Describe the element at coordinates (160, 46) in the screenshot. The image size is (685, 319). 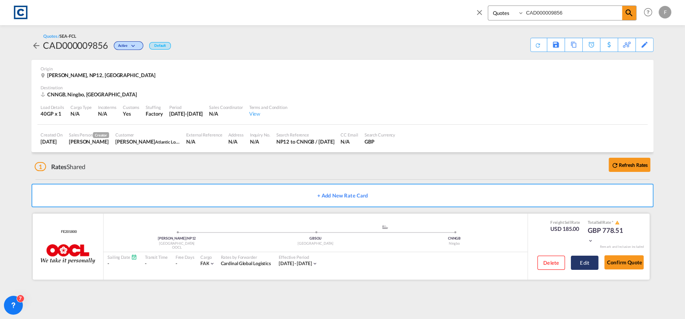
I see `div: Default` at that location.